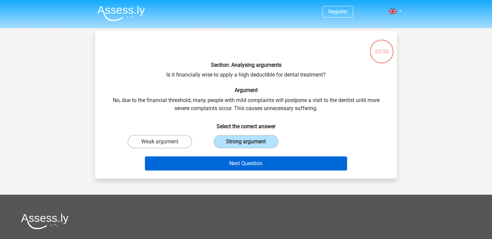 The height and width of the screenshot is (239, 492). What do you see at coordinates (246, 105) in the screenshot?
I see `div: Is it financially wise to apply a high deductible for dental treatment? No, due to the financial ...` at bounding box center [246, 105].